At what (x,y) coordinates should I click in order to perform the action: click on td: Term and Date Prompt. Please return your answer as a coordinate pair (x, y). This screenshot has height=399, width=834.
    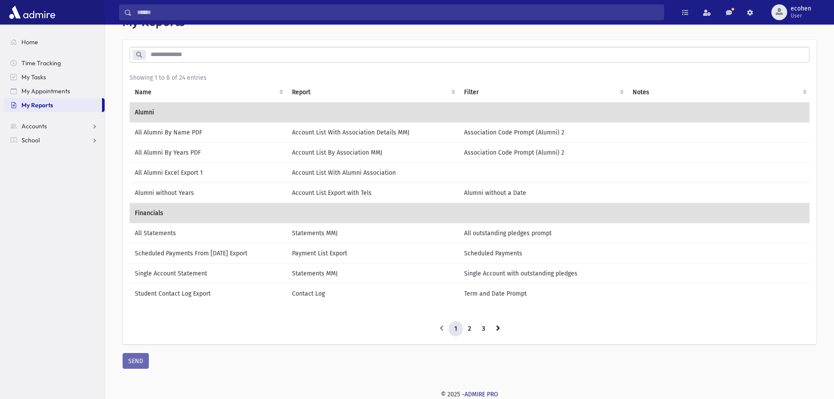
    Looking at the image, I should click on (543, 293).